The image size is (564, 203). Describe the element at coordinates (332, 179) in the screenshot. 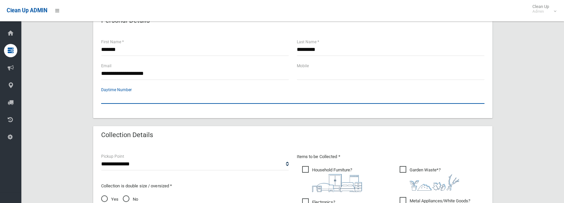

I see `span: Household Furniture` at that location.